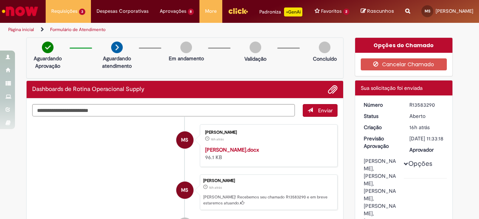 Image resolution: width=479 pixels, height=219 pixels. What do you see at coordinates (48, 47) in the screenshot?
I see `img: check-circle-green.png` at bounding box center [48, 47].